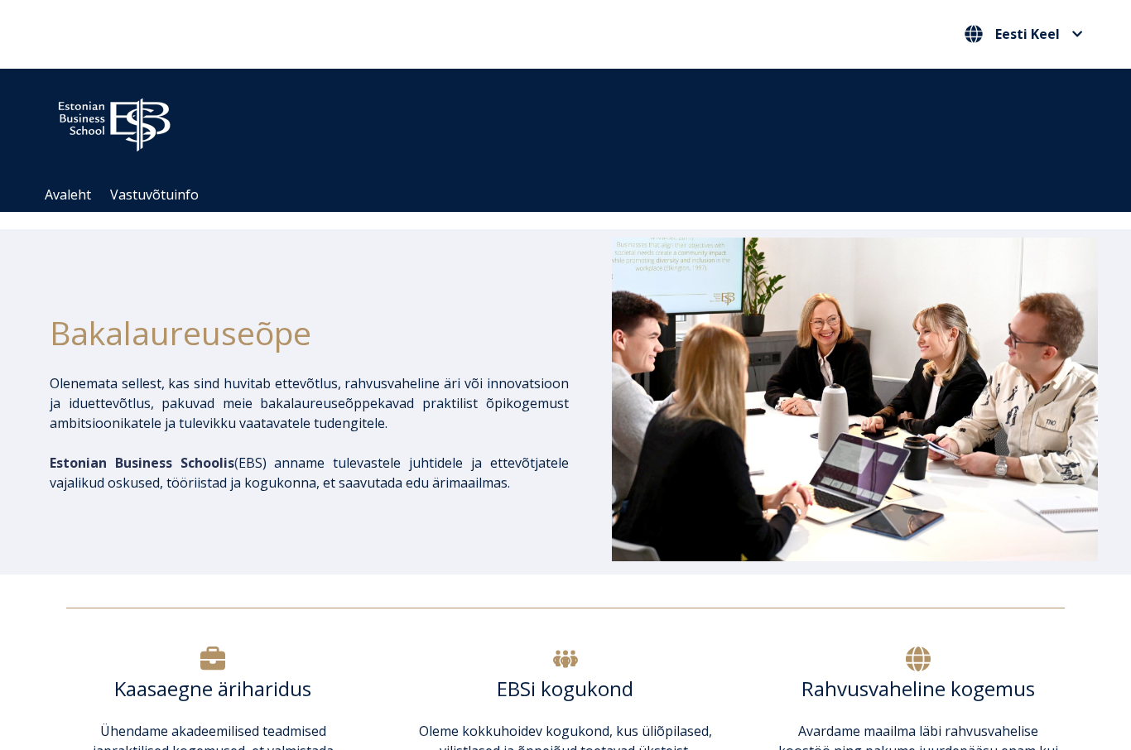 The image size is (1131, 750). Describe the element at coordinates (565, 689) in the screenshot. I see `h6: EBSi kogukond` at that location.